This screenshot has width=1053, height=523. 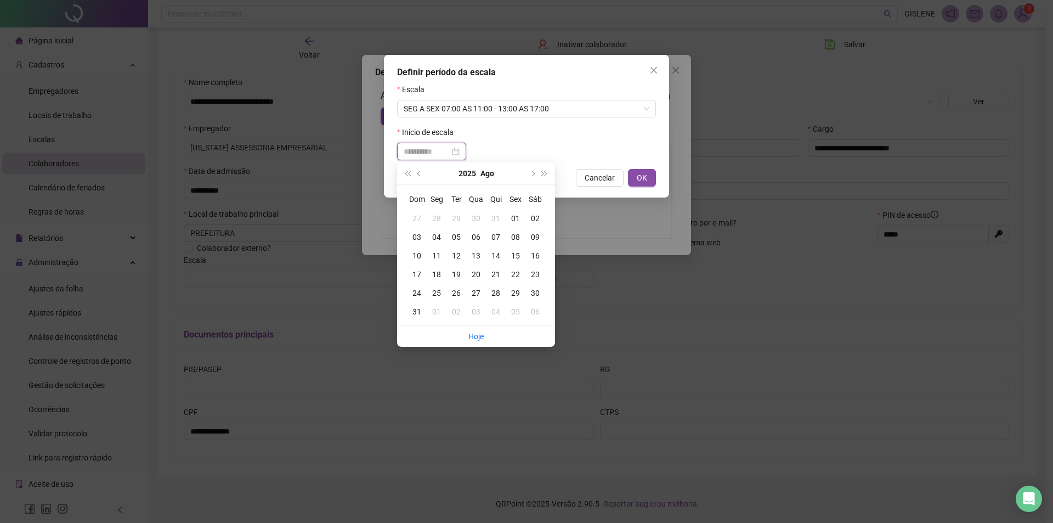 I want to click on td: 2025-08-22, so click(x=516, y=274).